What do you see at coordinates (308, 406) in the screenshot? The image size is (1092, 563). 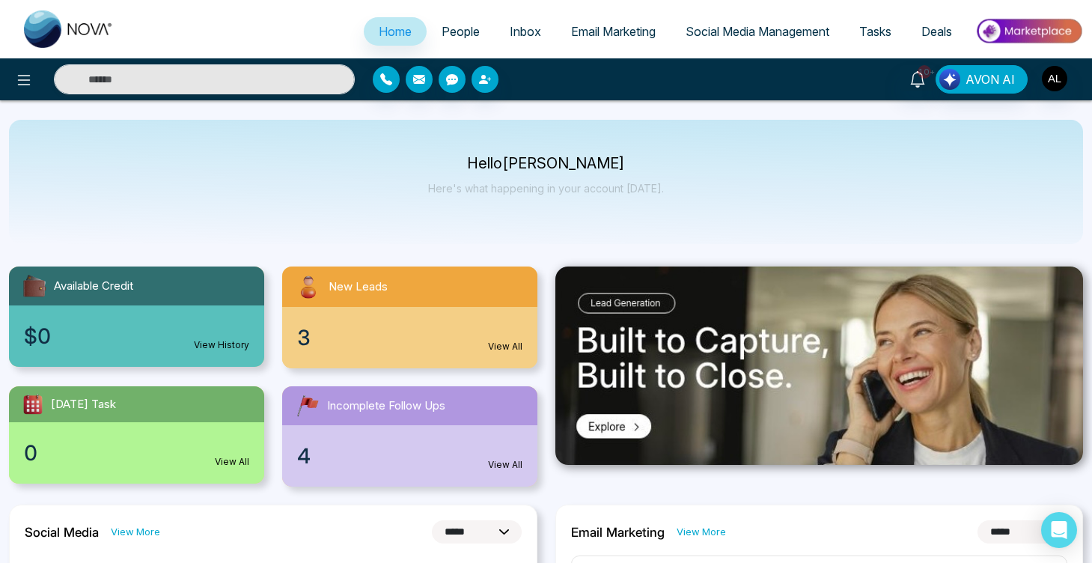 I see `img: followUps.svg` at bounding box center [308, 406].